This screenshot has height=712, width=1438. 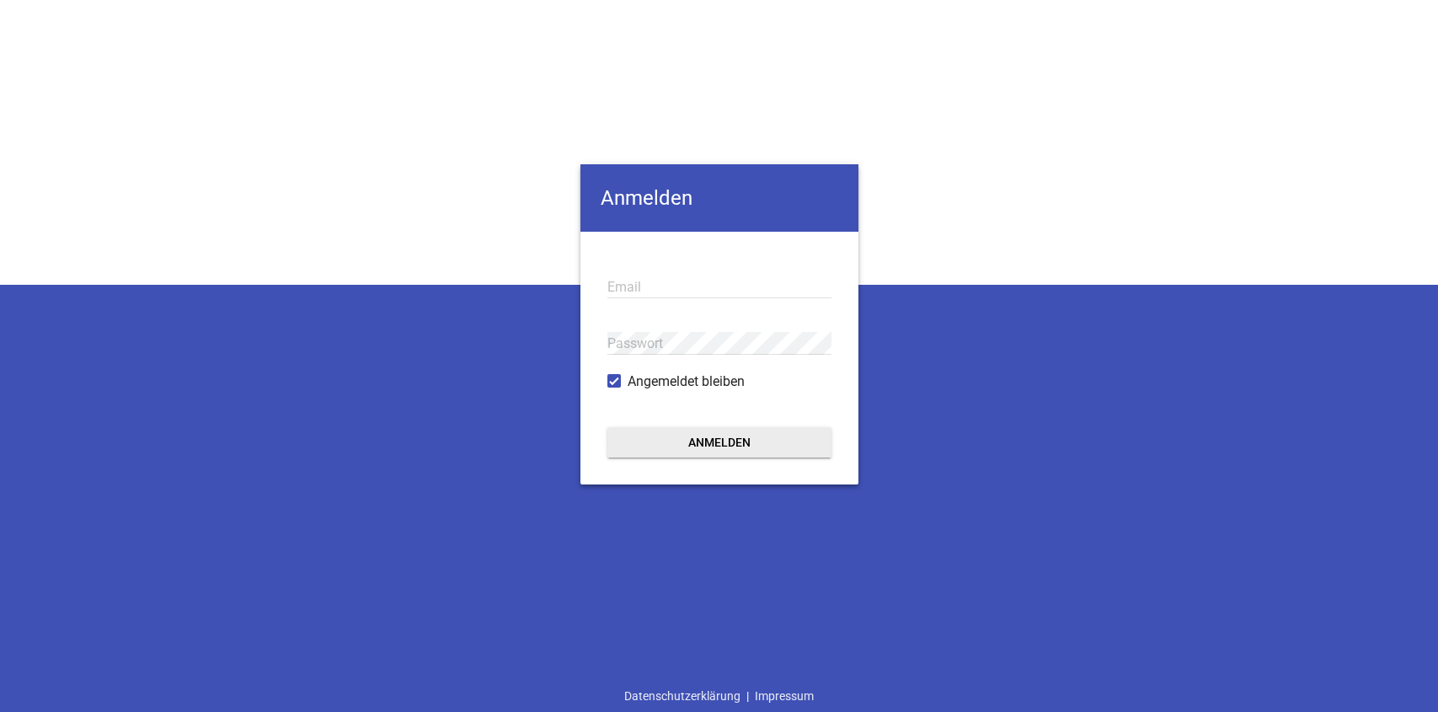 What do you see at coordinates (719, 442) in the screenshot?
I see `button: Anmelden` at bounding box center [719, 442].